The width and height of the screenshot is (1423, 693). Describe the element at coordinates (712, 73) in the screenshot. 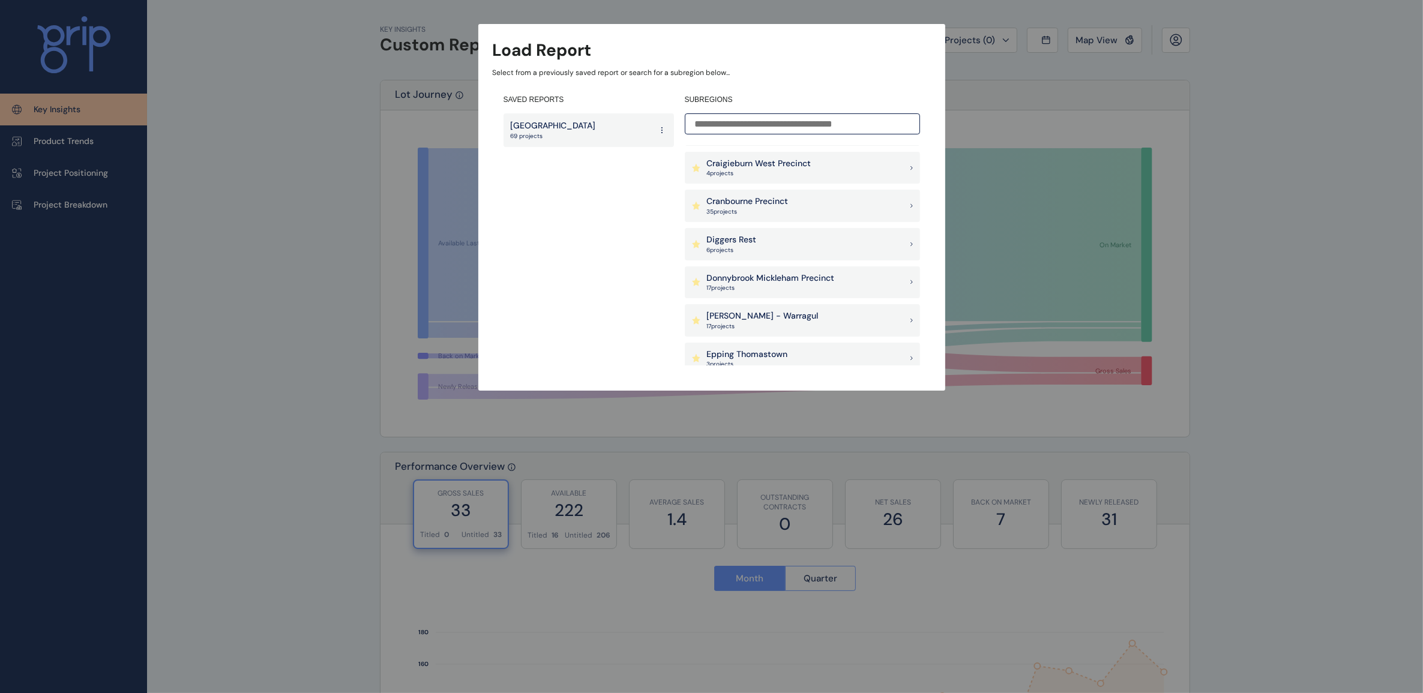

I see `p: Select from a previously saved report or search for a subregion below...` at that location.